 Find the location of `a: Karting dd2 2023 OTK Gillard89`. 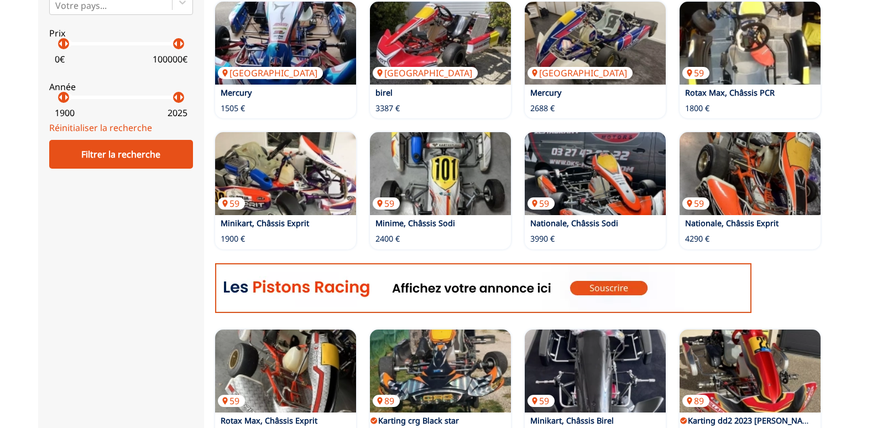

a: Karting dd2 2023 OTK Gillard89 is located at coordinates (750, 371).